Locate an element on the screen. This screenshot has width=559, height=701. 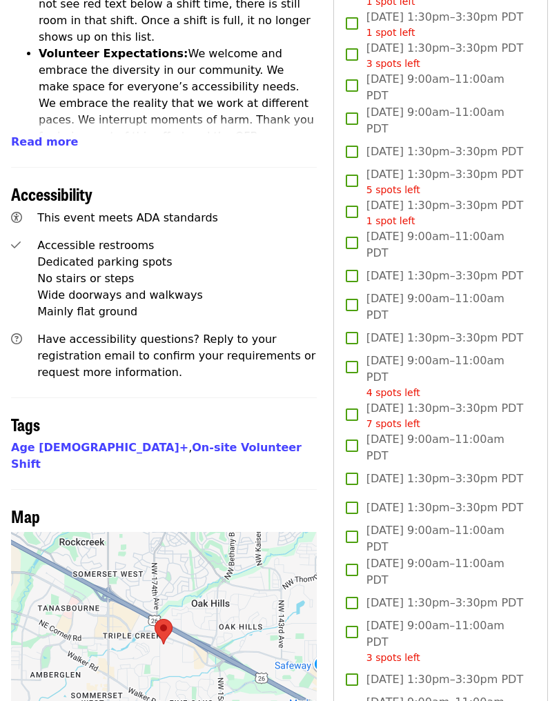
div: Accessible restrooms is located at coordinates (177, 246).